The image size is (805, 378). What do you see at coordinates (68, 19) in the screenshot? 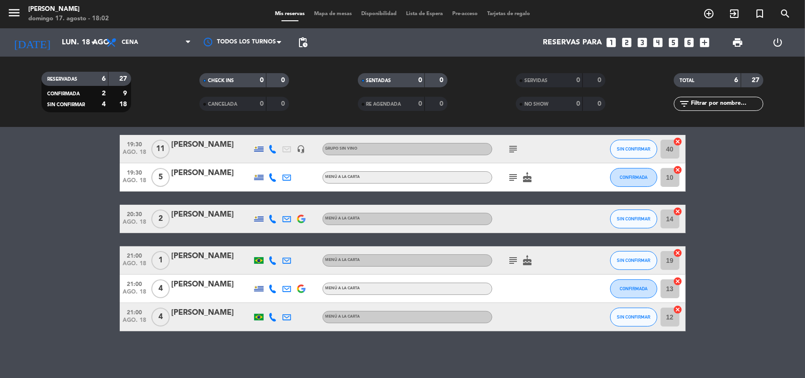
I see `div: domingo 17. agosto - 18:02` at bounding box center [68, 19].